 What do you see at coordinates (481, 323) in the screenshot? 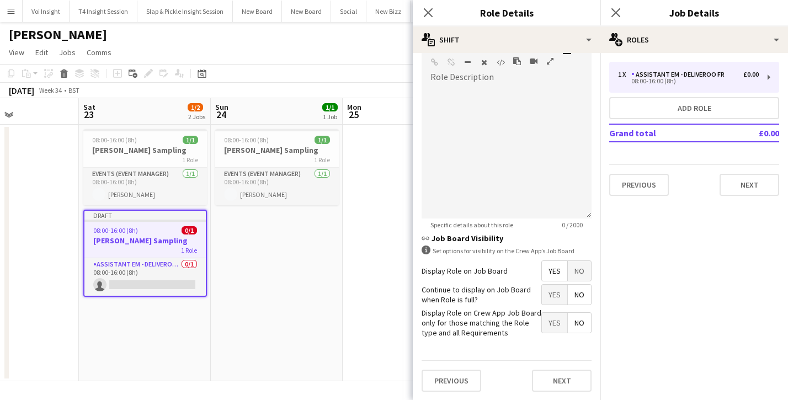
I see `label: Display Role on Crew App Job Board only for those matching the Role type and all Requirements` at bounding box center [481, 323].